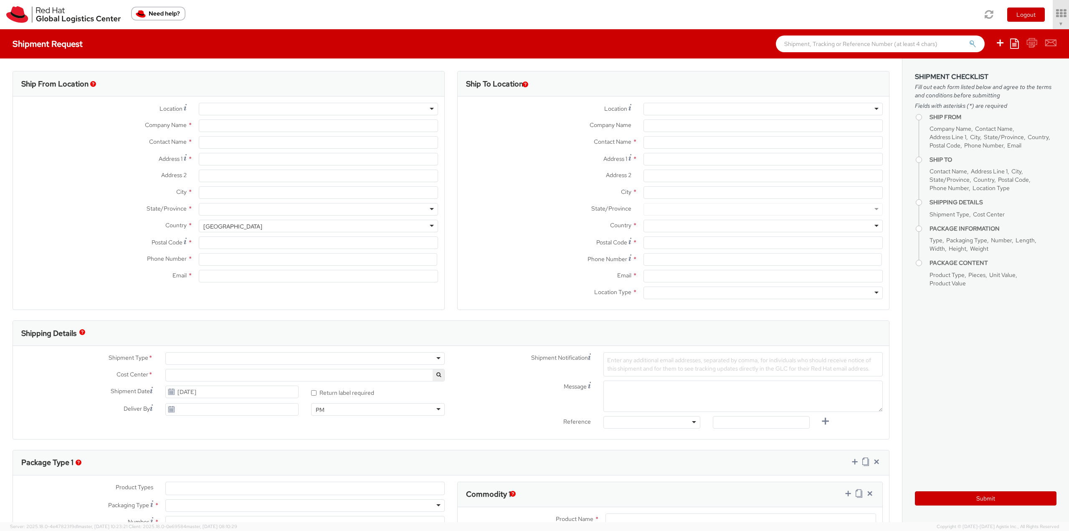 The image size is (1069, 531). What do you see at coordinates (986, 91) in the screenshot?
I see `span: Fill out each form listed below and agree to the terms and conditions before submitting` at bounding box center [986, 91].